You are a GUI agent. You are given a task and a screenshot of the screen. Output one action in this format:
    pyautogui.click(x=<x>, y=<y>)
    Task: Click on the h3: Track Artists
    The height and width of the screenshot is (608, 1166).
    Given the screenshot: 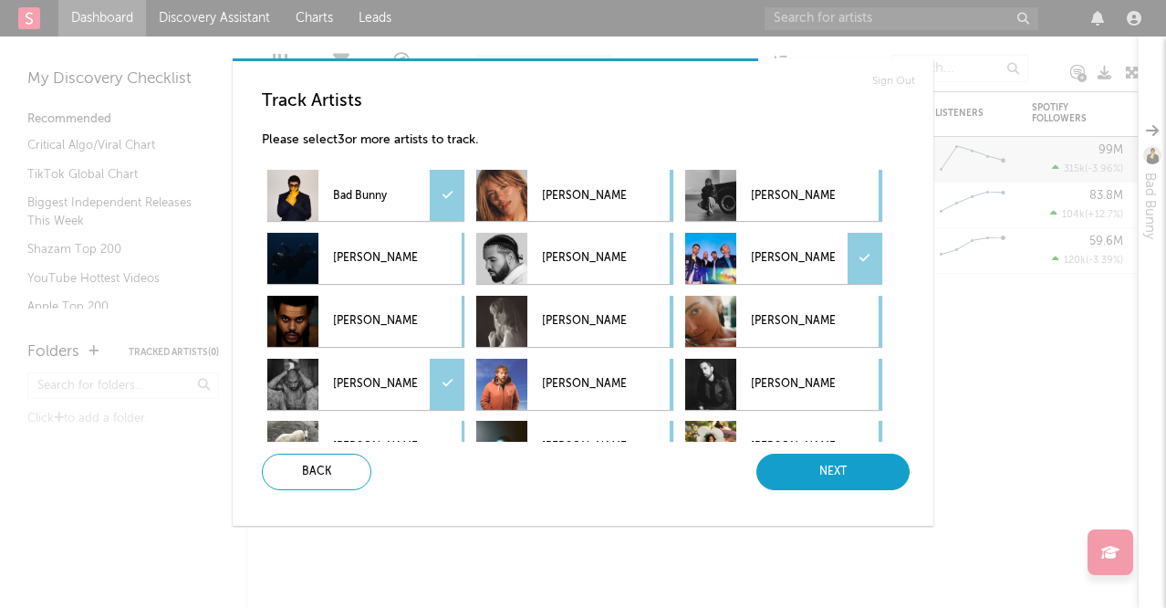 What is the action you would take?
    pyautogui.click(x=590, y=101)
    